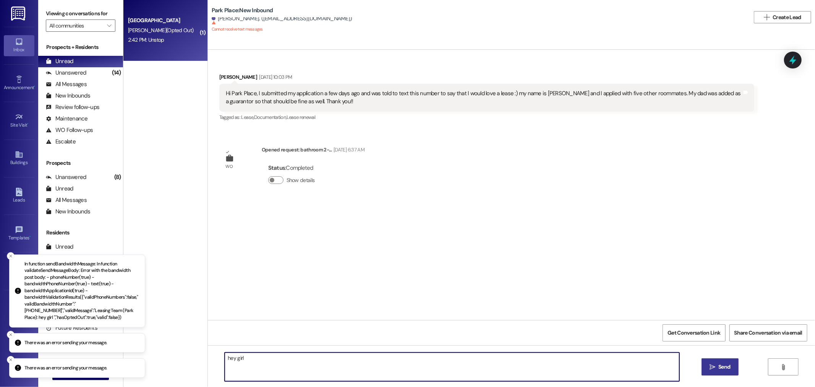 This screenshot has height=387, width=815. What do you see at coordinates (452, 366) in the screenshot?
I see `textarea: hey girl` at bounding box center [452, 366].